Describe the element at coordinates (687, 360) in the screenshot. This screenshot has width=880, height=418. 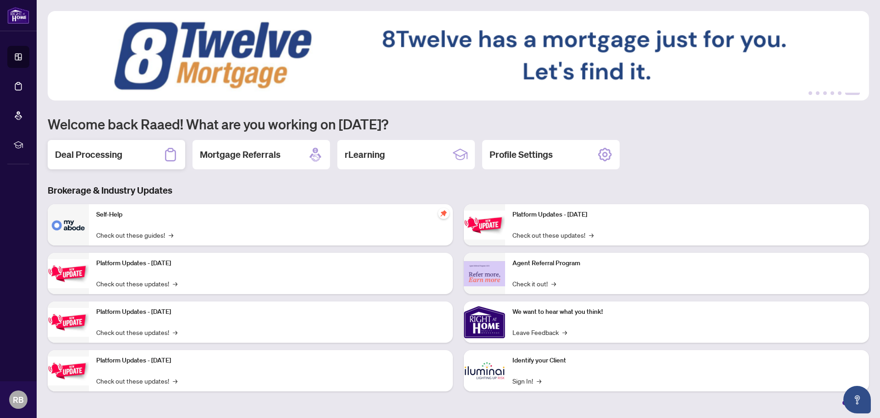
I see `p: Identify your Client` at that location.